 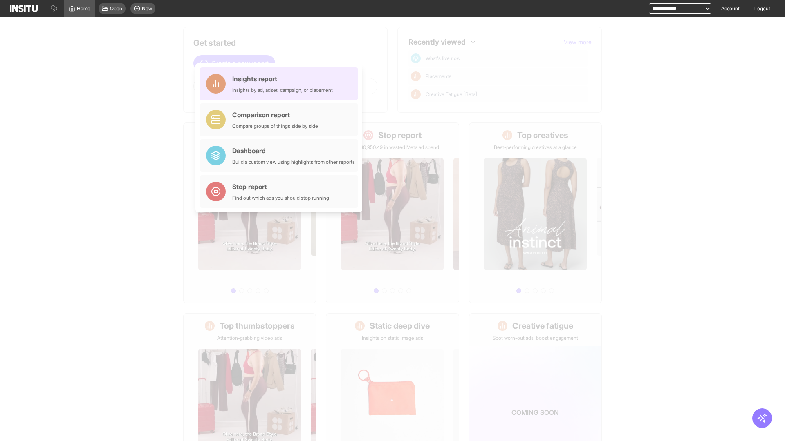 What do you see at coordinates (280, 198) in the screenshot?
I see `div: Find out which ads you should stop running` at bounding box center [280, 198].